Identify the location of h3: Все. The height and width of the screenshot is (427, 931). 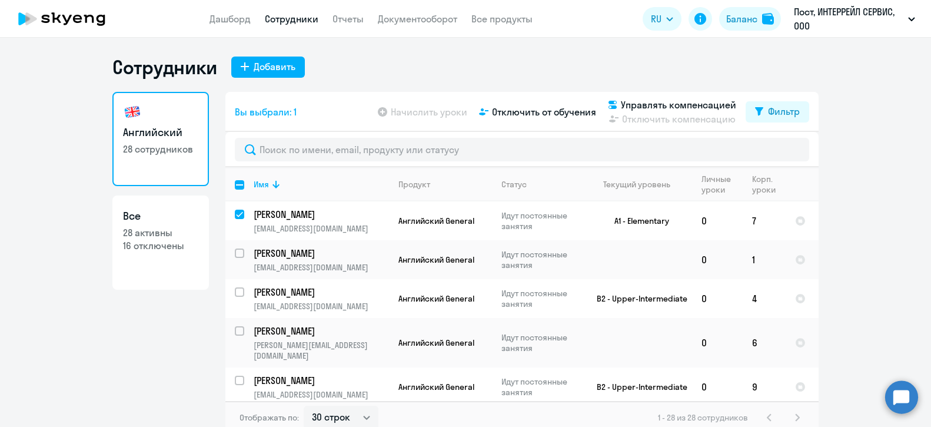
(161, 216).